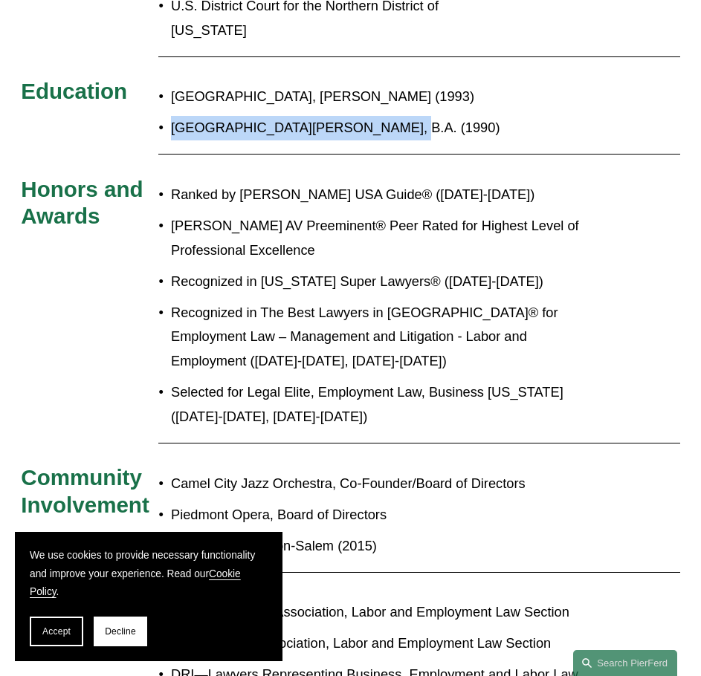 The width and height of the screenshot is (701, 676). Describe the element at coordinates (384, 484) in the screenshot. I see `p: Camel City Jazz Orchestra, Co-Founder/Board of Directors` at that location.